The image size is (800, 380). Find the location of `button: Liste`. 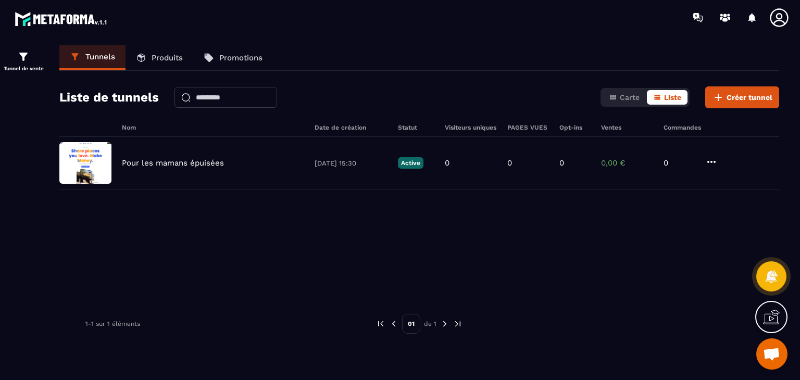

button: Liste is located at coordinates (667, 97).